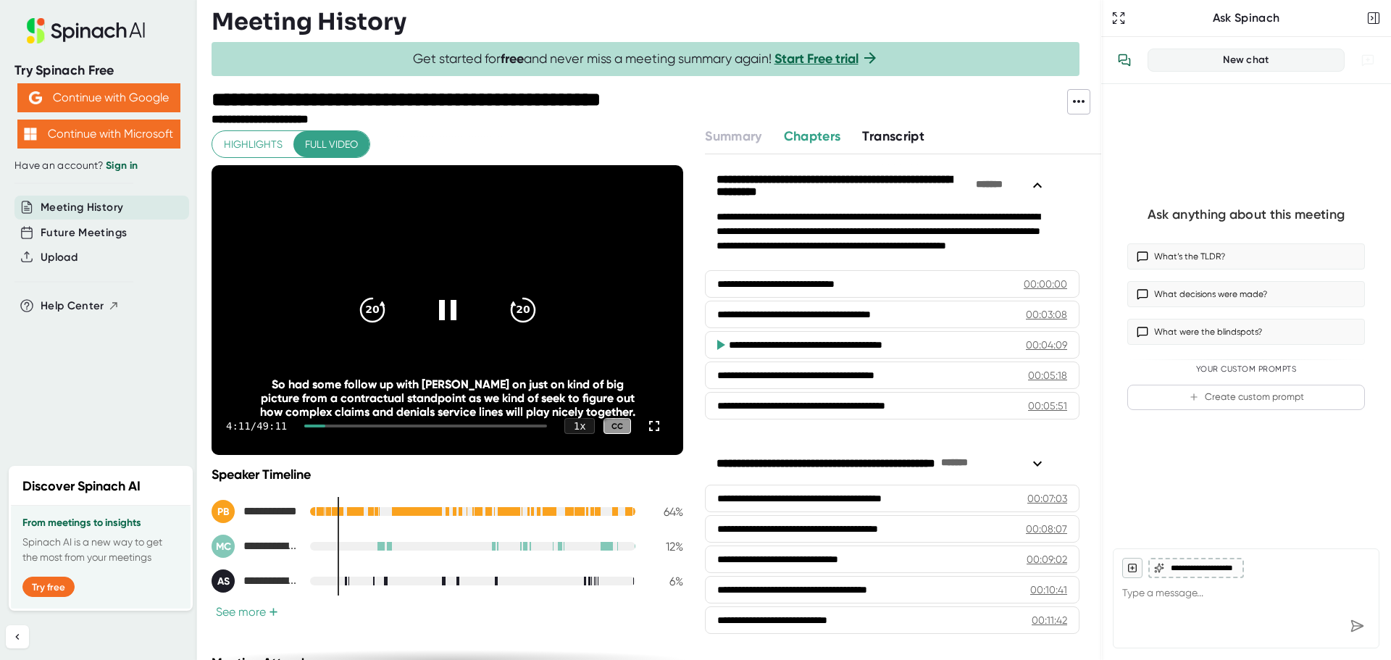 The height and width of the screenshot is (660, 1391). Describe the element at coordinates (512, 59) in the screenshot. I see `b: free` at that location.